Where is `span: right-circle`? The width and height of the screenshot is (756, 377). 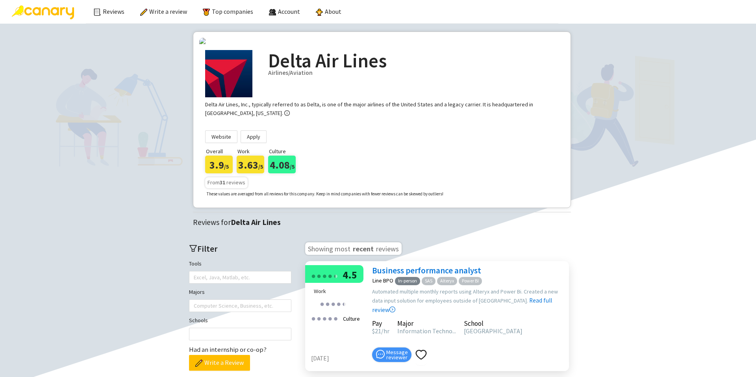
span: right-circle is located at coordinates (392, 309).